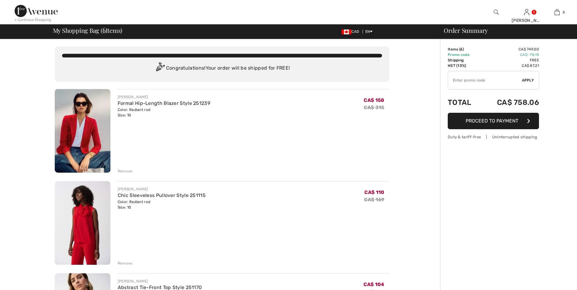 Image resolution: width=577 pixels, height=290 pixels. Describe the element at coordinates (464, 60) in the screenshot. I see `td: Shipping` at that location.